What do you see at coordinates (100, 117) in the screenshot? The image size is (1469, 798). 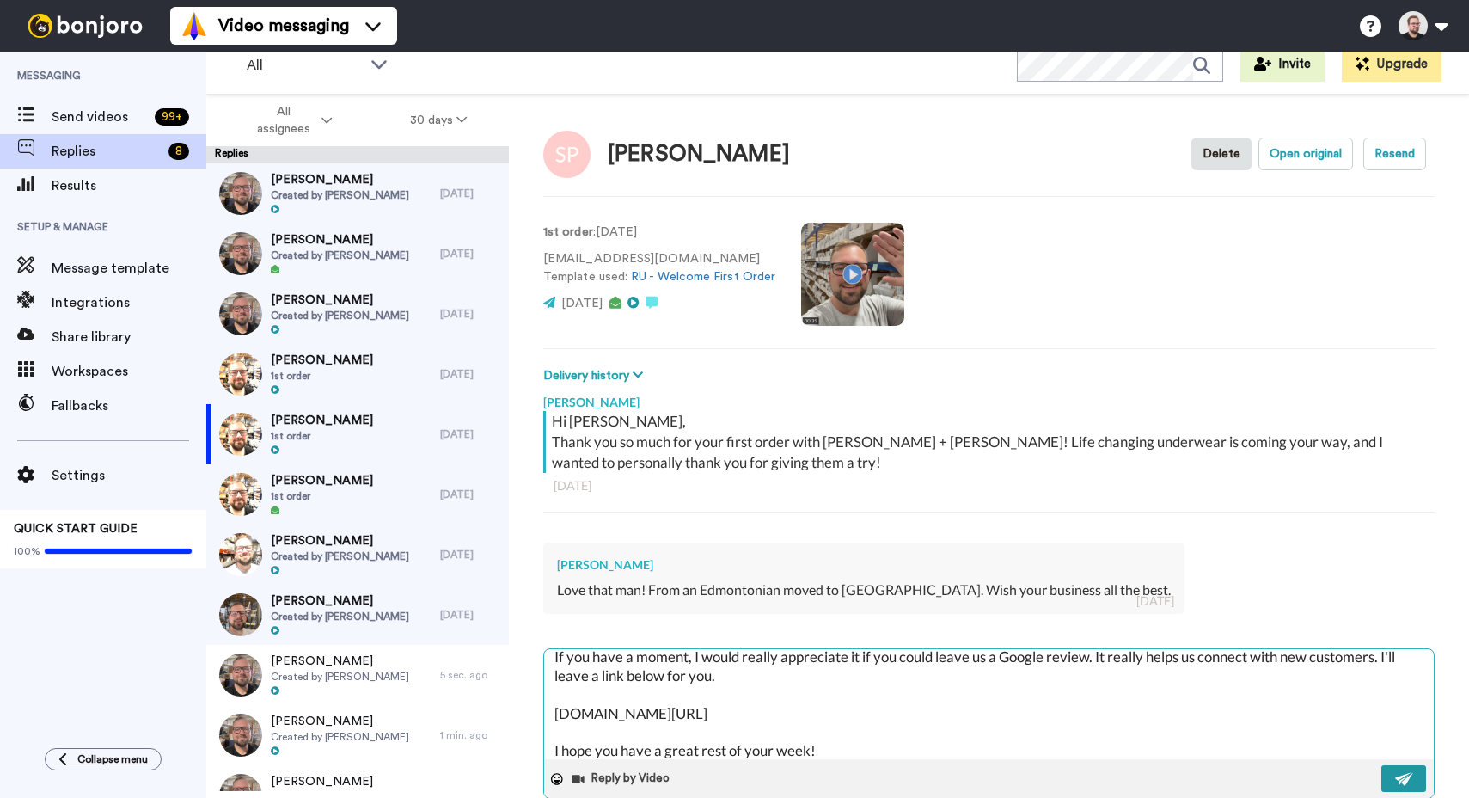 I see `span: Send videos` at bounding box center [100, 117].